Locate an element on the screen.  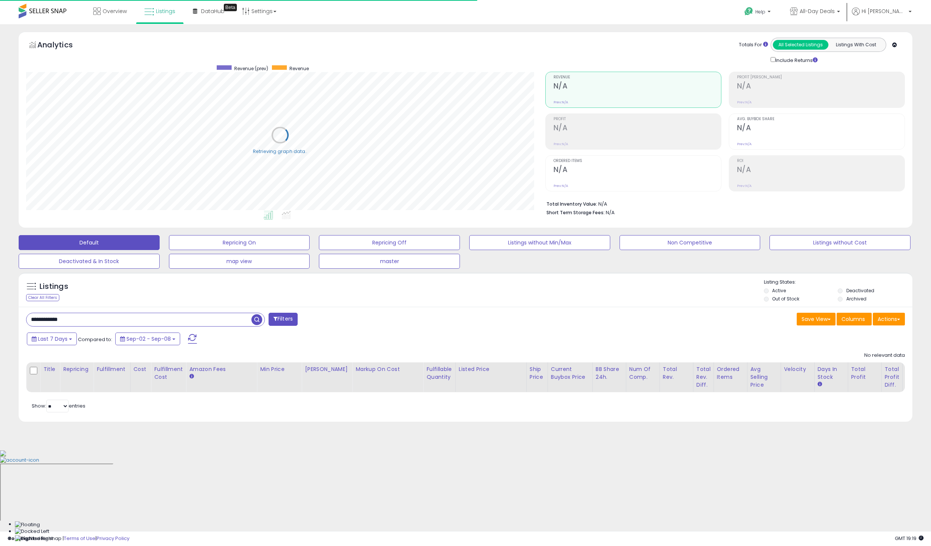
span: Ordered Items is located at coordinates (637, 161).